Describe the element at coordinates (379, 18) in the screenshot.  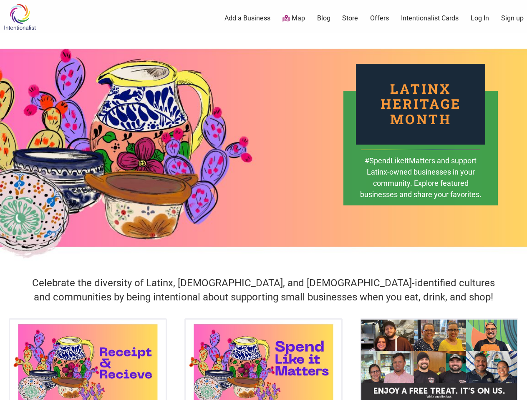
I see `a: Offers` at that location.